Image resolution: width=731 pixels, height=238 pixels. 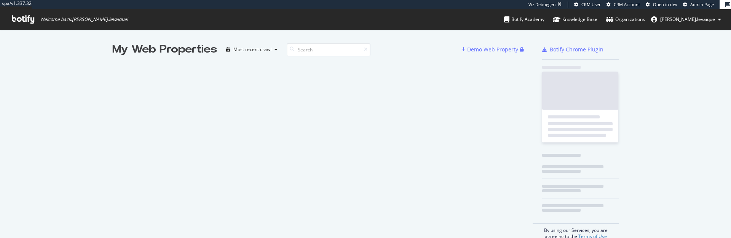 What do you see at coordinates (490, 49) in the screenshot?
I see `a: Demo Web Property` at bounding box center [490, 49].